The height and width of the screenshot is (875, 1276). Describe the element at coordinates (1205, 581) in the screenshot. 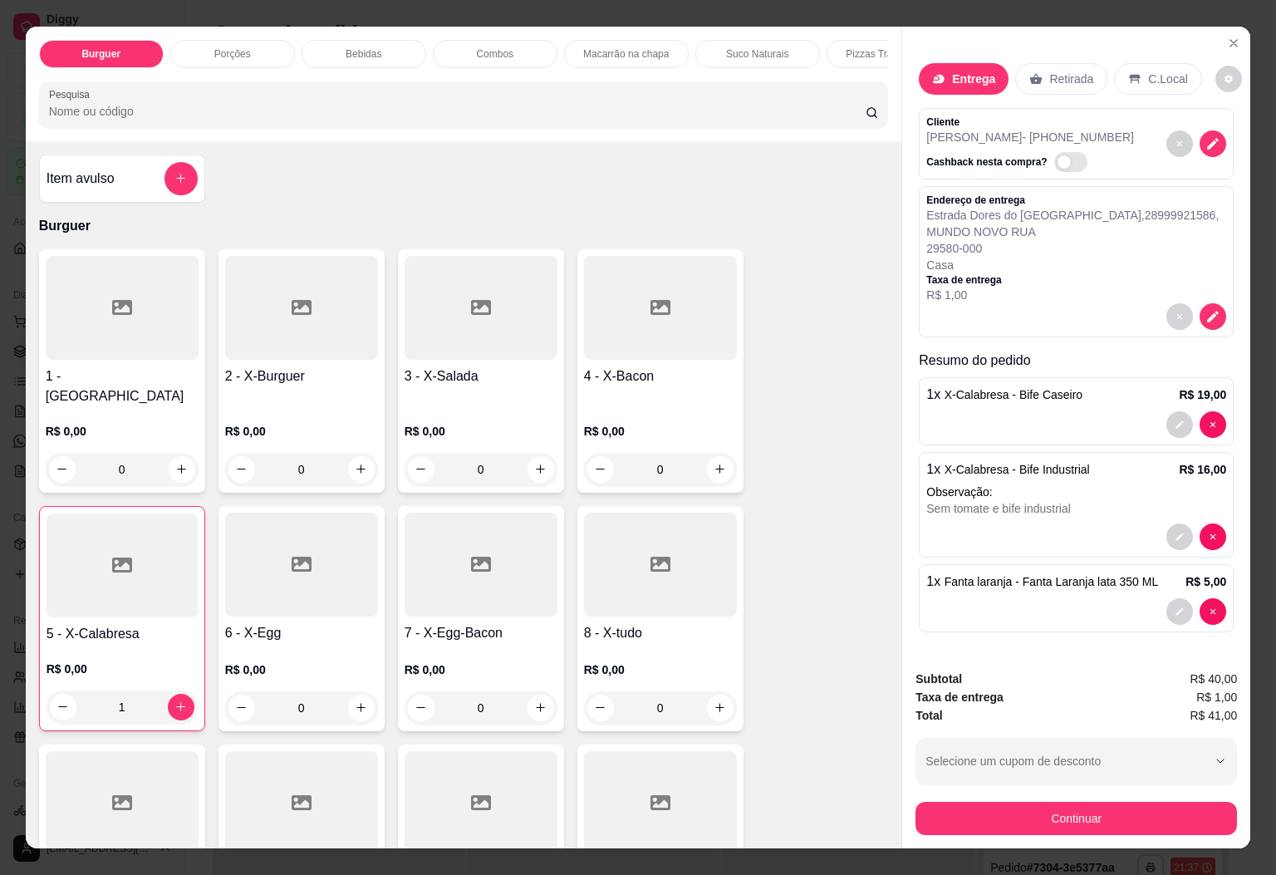

I see `p: R$ 5,00` at that location.